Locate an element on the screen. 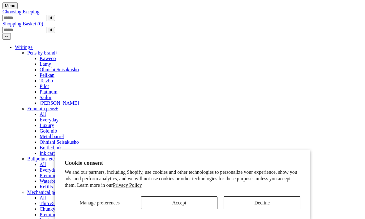 The height and width of the screenshot is (219, 365). span: Manage preferences is located at coordinates (100, 203).